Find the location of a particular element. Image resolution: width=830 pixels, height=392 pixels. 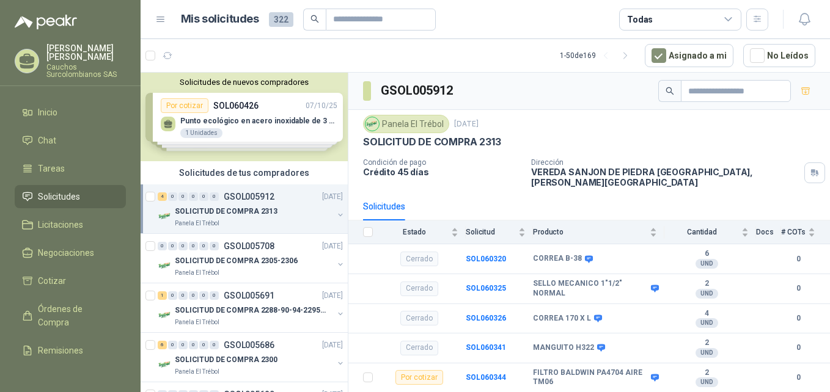

b: 4 is located at coordinates (707, 314).